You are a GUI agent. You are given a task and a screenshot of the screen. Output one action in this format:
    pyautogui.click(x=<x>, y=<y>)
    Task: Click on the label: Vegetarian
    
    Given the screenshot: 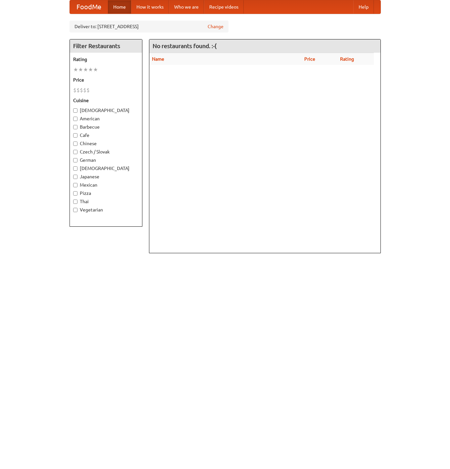 What is the action you would take?
    pyautogui.click(x=106, y=210)
    